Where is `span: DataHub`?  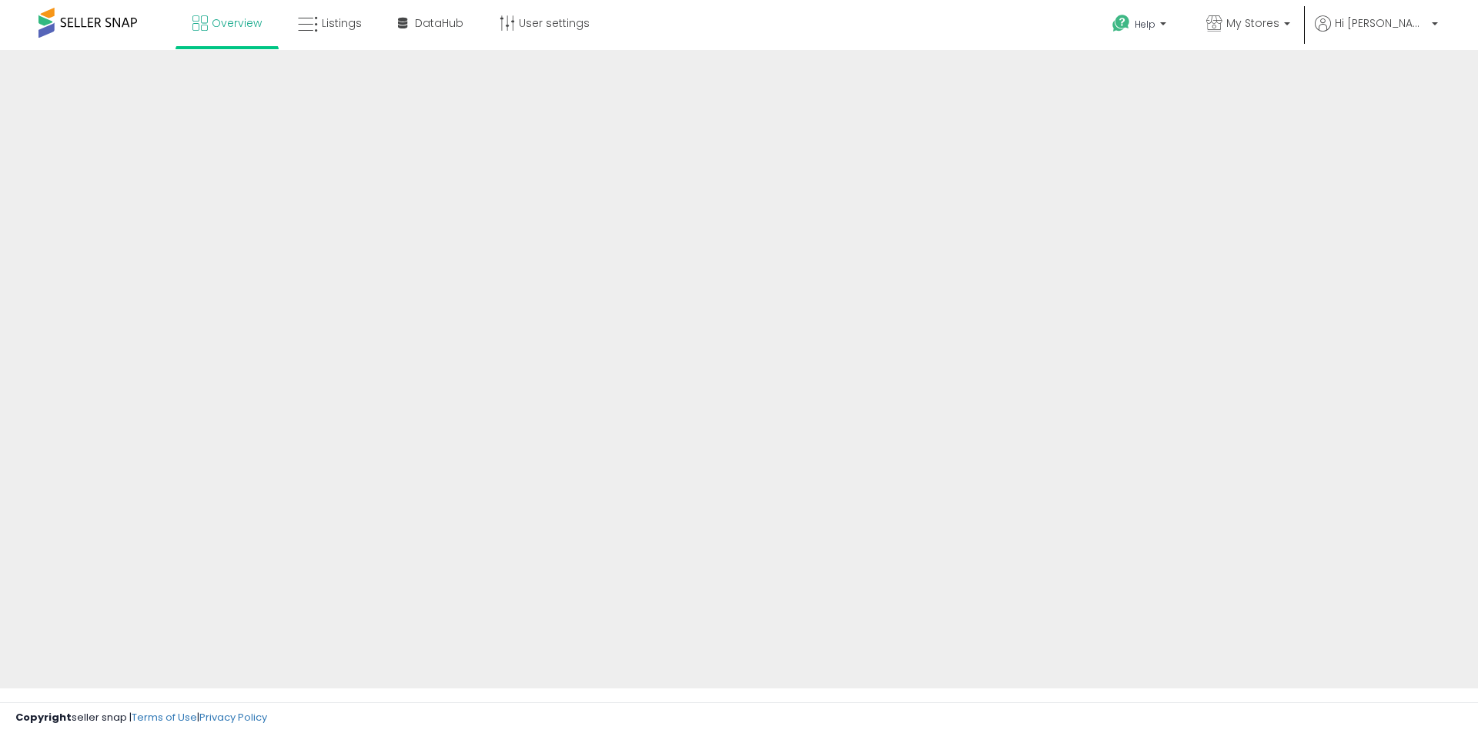 span: DataHub is located at coordinates (439, 23).